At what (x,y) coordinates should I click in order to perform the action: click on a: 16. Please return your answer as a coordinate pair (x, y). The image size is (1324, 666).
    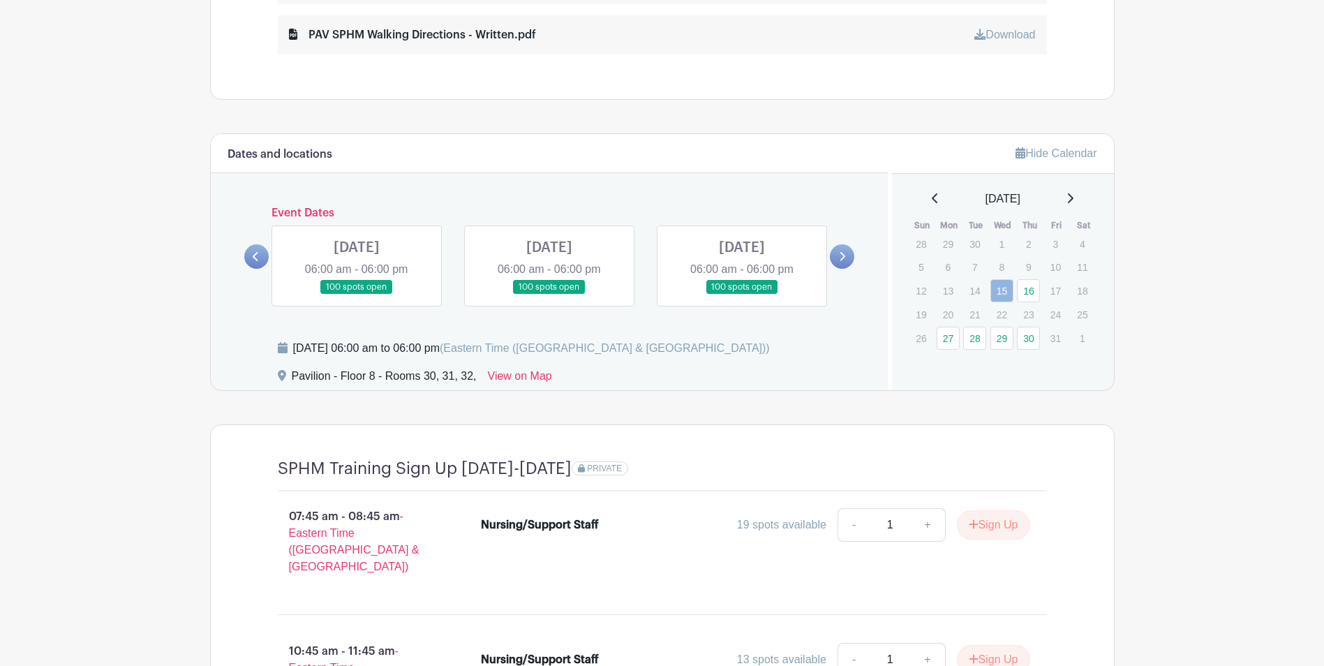
    Looking at the image, I should click on (1028, 290).